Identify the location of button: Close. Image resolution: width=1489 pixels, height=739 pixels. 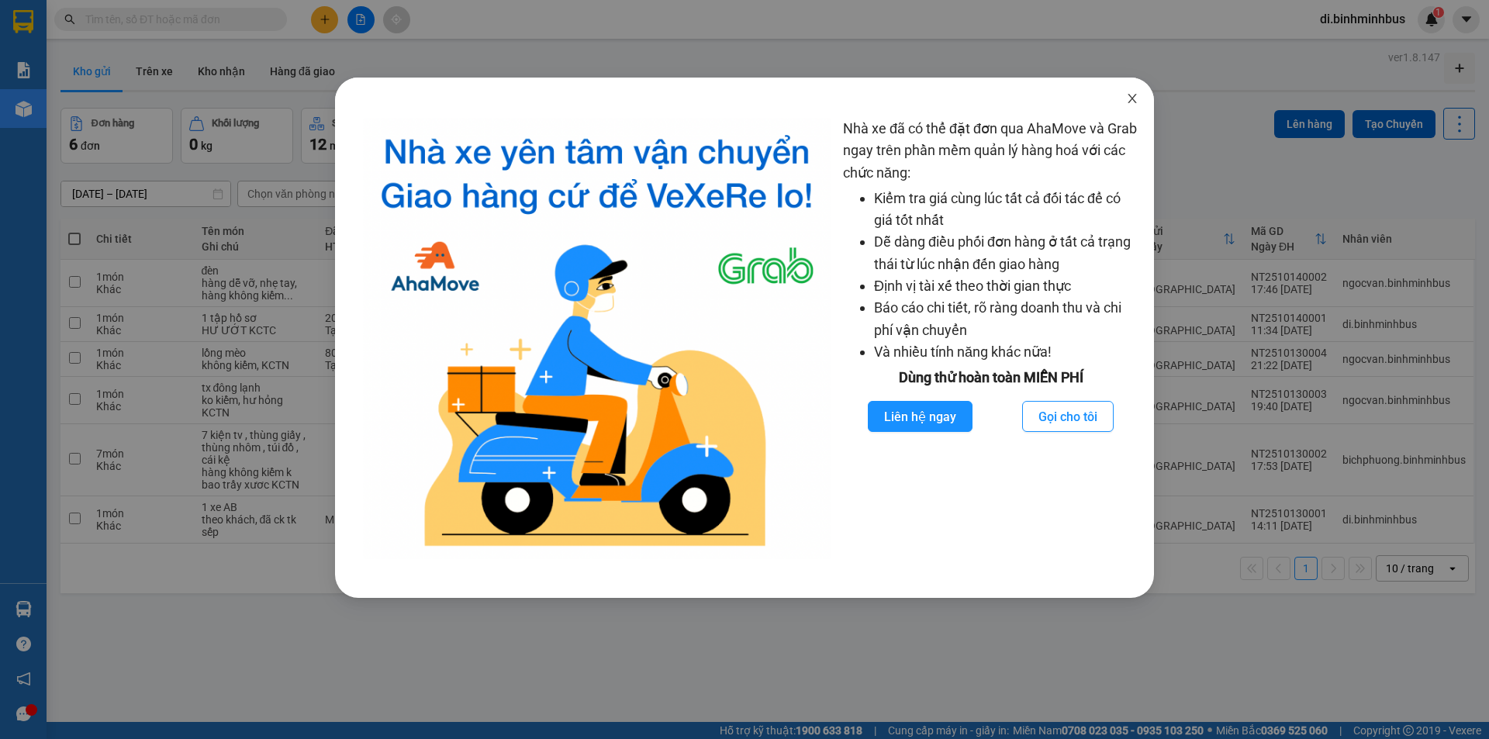
(1132, 99).